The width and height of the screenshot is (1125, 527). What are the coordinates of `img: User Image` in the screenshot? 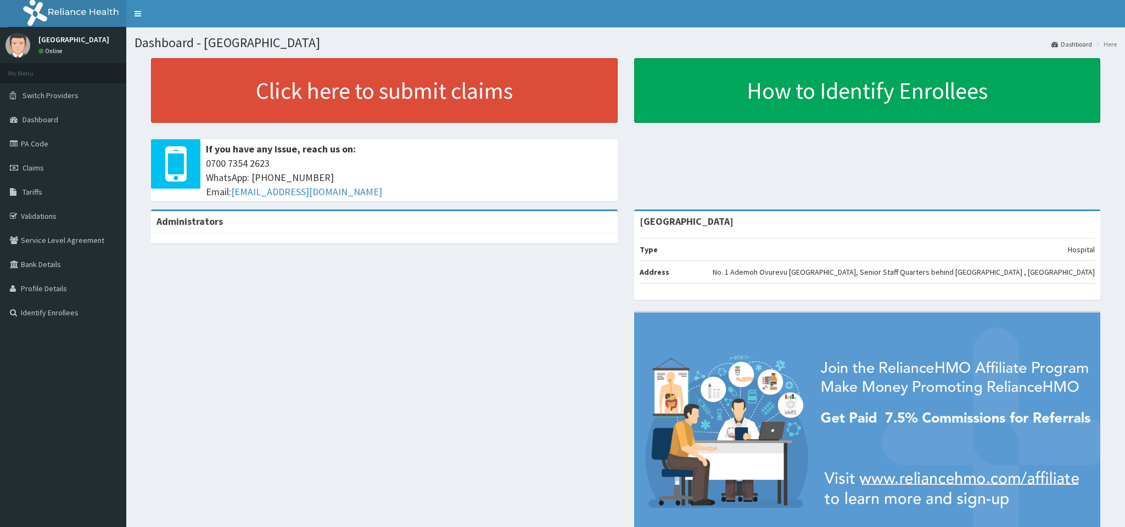 It's located at (18, 45).